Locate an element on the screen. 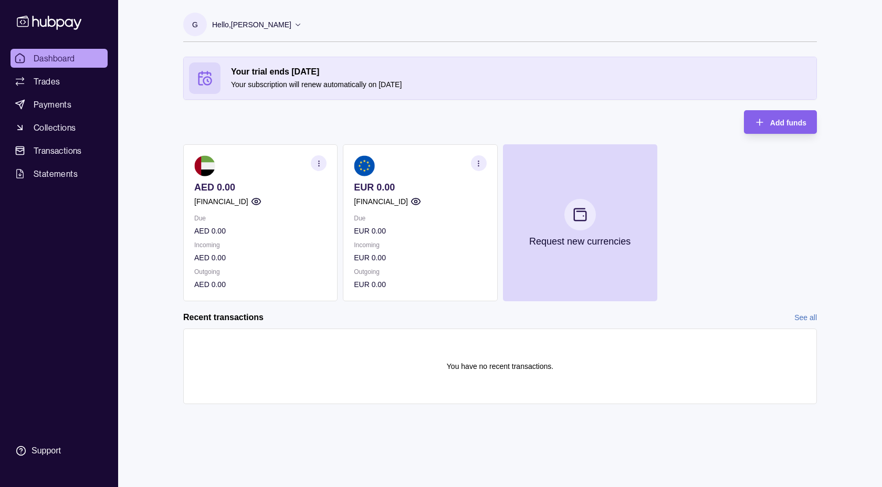  span: Payments is located at coordinates (53, 105).